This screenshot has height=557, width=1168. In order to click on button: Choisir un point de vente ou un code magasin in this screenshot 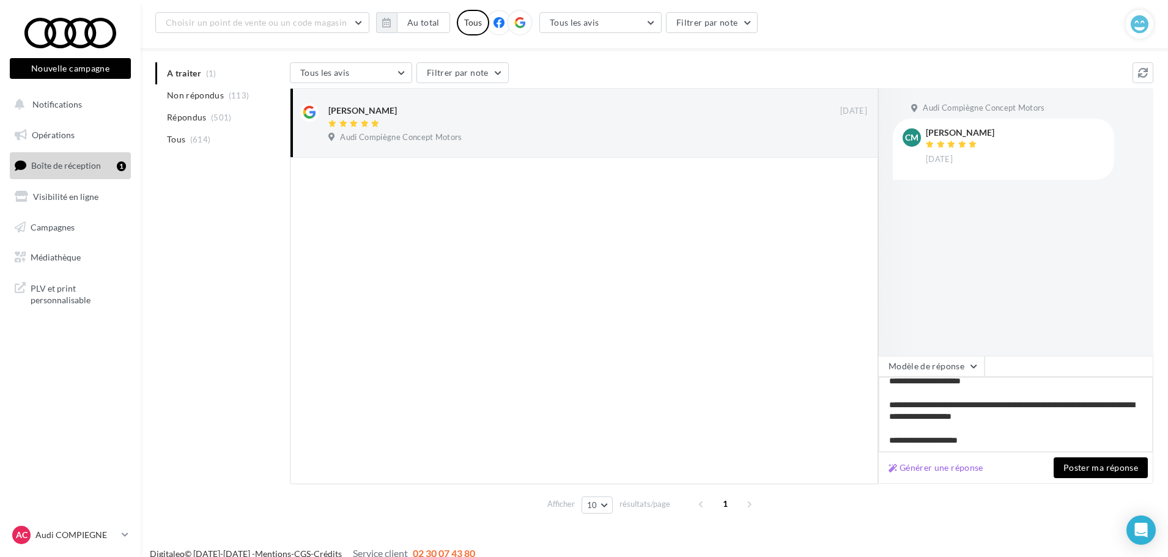, I will do `click(262, 23)`.